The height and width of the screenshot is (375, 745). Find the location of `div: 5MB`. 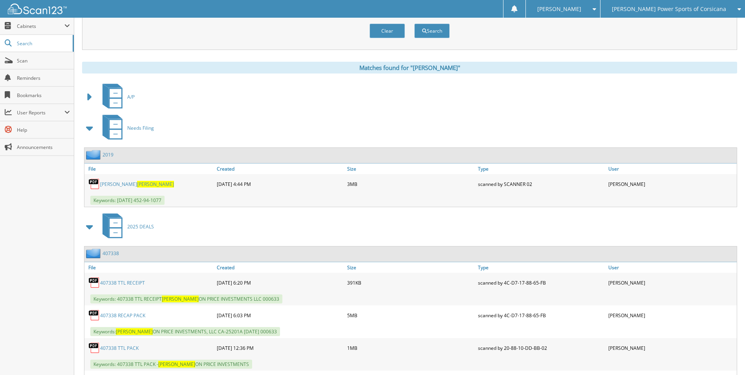

div: 5MB is located at coordinates (411, 315).